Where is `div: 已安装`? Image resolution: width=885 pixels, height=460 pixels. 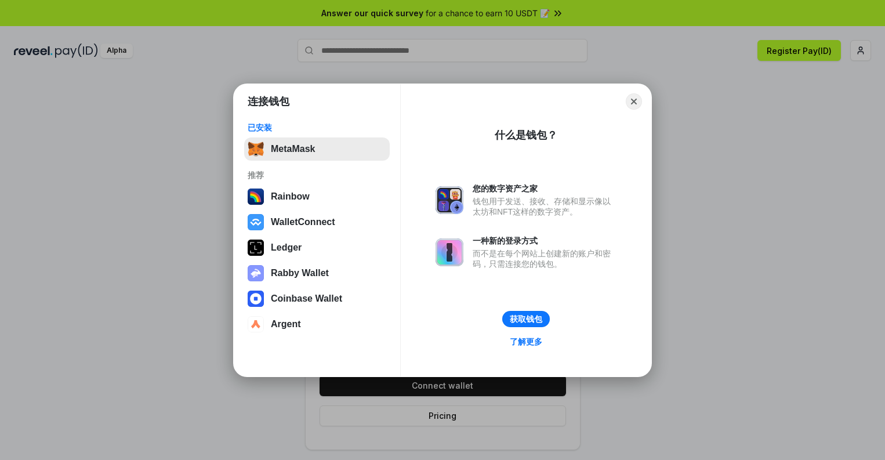 div: 已安装 is located at coordinates (317, 128).